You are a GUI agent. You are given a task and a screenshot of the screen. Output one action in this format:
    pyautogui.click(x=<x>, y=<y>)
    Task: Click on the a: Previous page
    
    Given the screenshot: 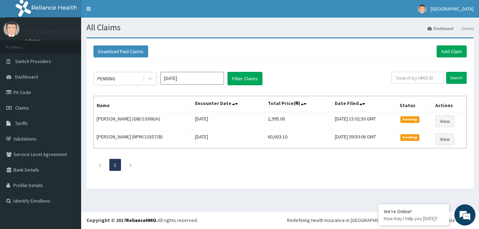 What is the action you would take?
    pyautogui.click(x=100, y=165)
    